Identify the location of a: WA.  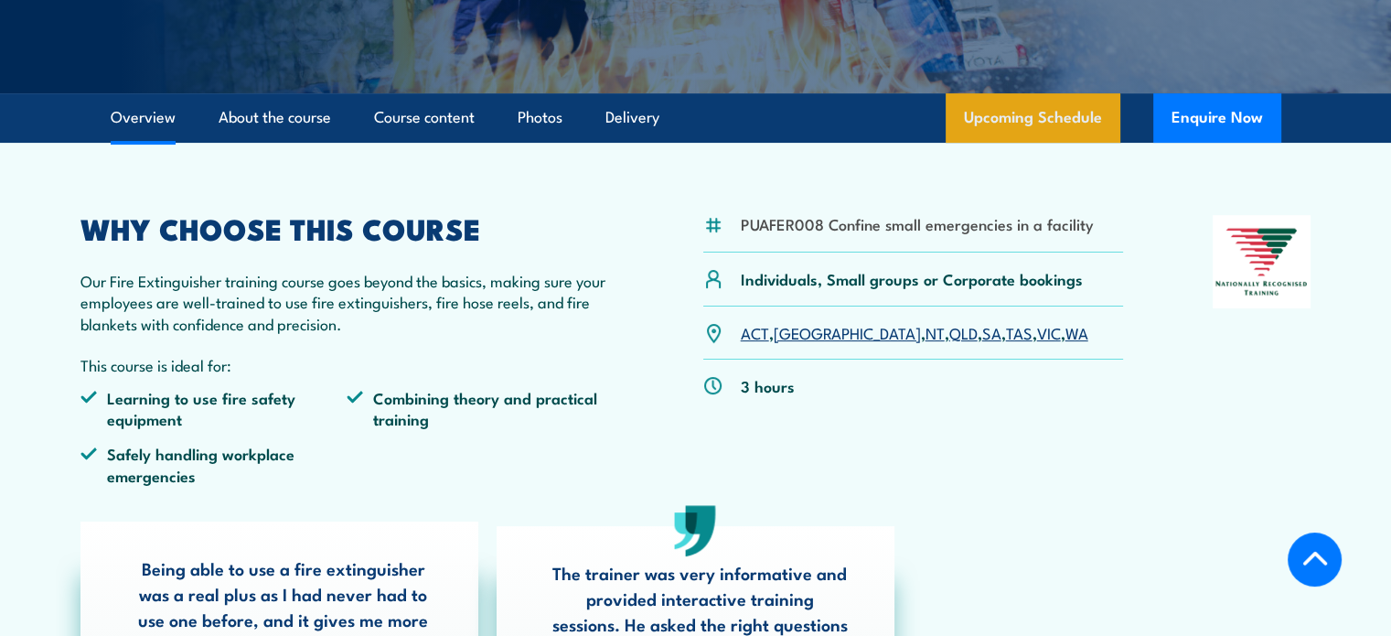
(1077, 332).